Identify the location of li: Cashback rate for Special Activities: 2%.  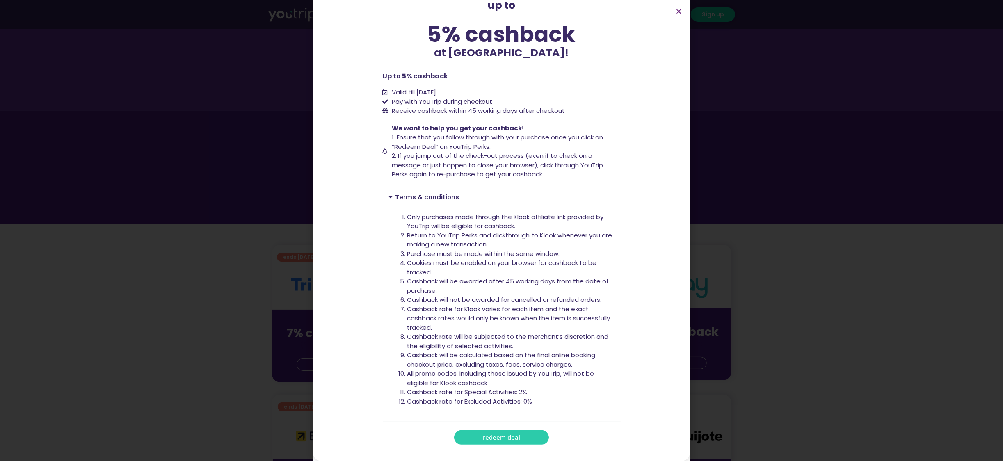
(511, 392).